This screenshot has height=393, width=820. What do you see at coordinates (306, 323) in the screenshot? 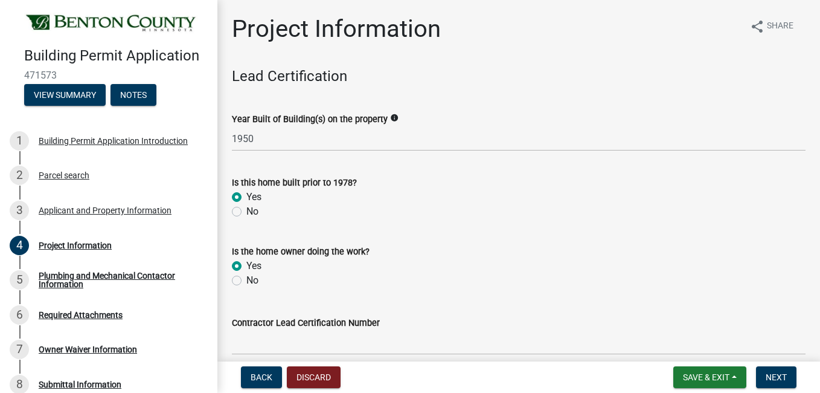
I see `label: Contractor Lead Certification Number` at bounding box center [306, 323].